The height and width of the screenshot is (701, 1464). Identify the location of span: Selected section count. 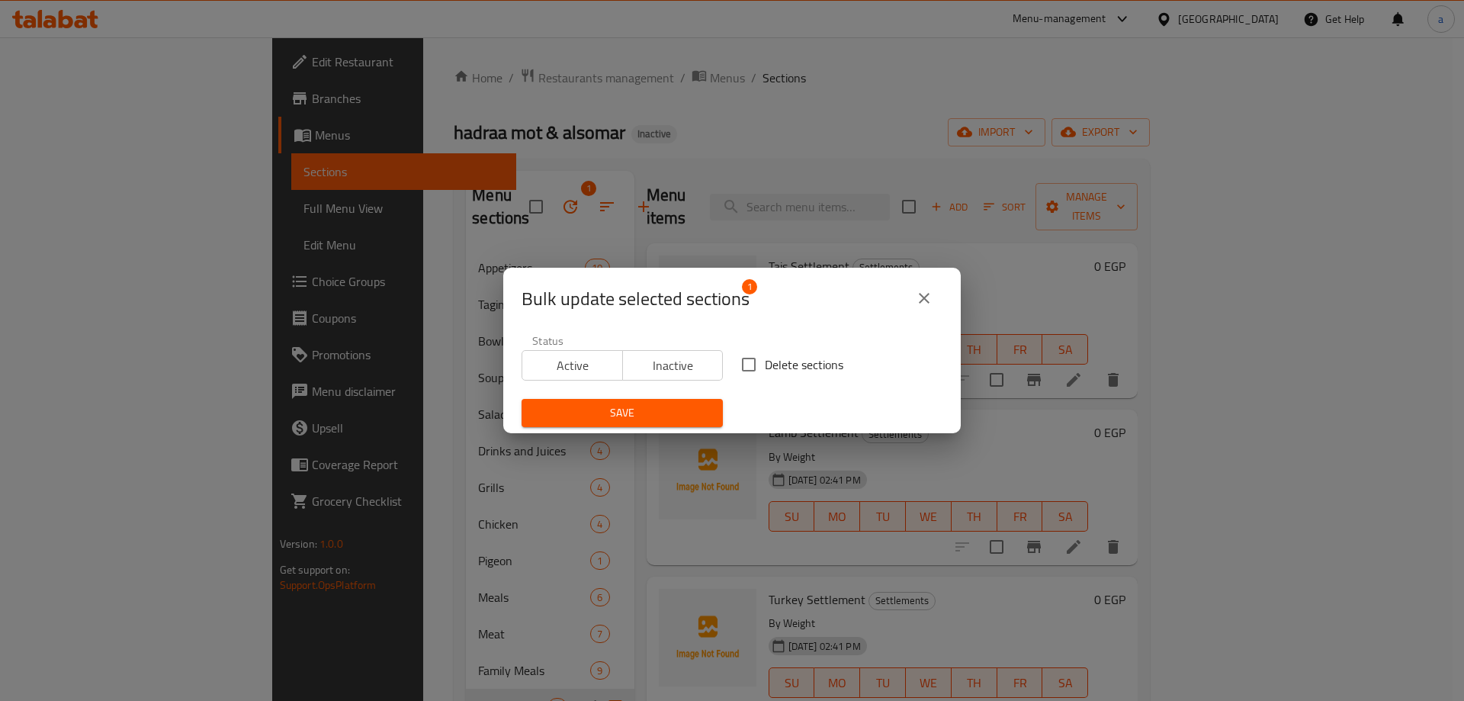
(635, 299).